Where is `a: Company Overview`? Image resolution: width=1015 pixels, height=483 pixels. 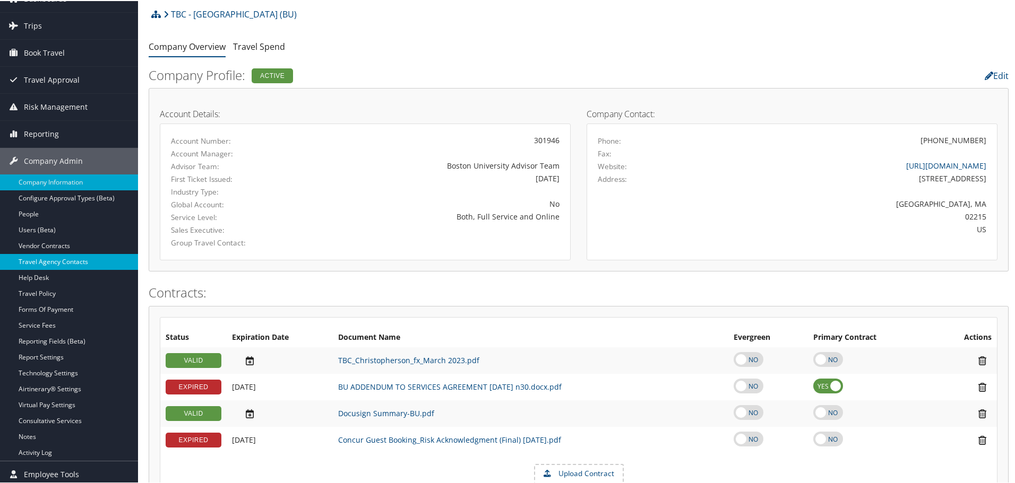
a: Company Overview is located at coordinates (187, 46).